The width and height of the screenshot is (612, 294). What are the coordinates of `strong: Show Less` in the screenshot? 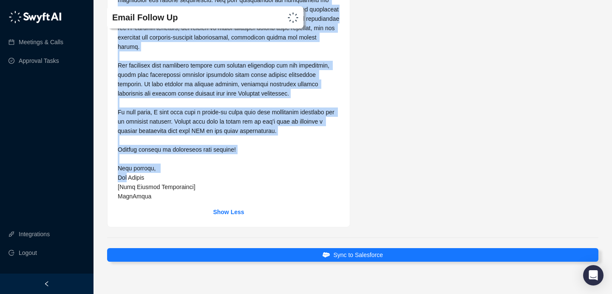 It's located at (228, 212).